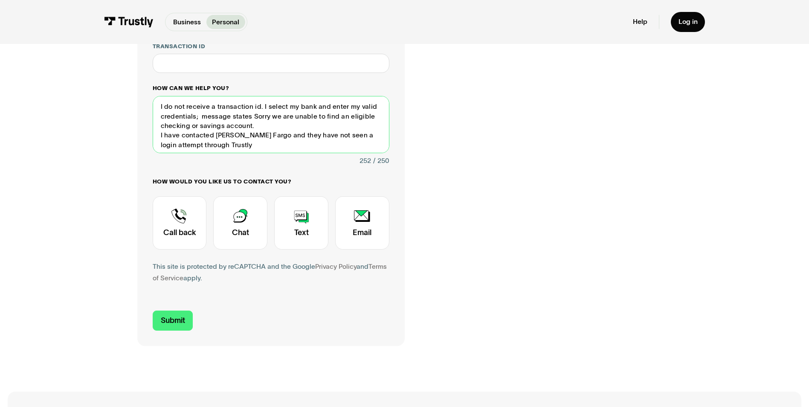 The width and height of the screenshot is (809, 407). I want to click on div: / 250, so click(381, 161).